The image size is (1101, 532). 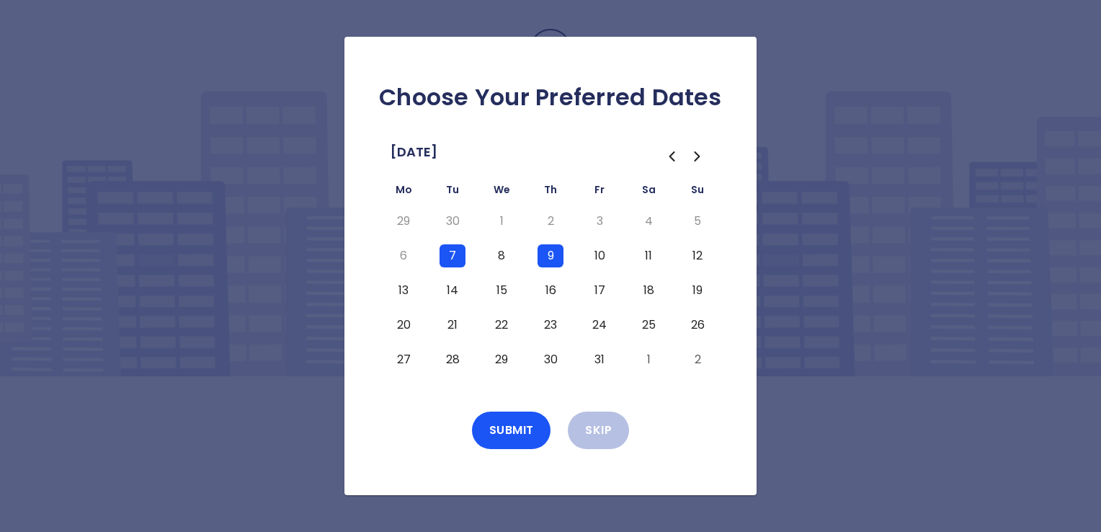 What do you see at coordinates (550, 97) in the screenshot?
I see `h2: Choose Your Preferred Dates` at bounding box center [550, 97].